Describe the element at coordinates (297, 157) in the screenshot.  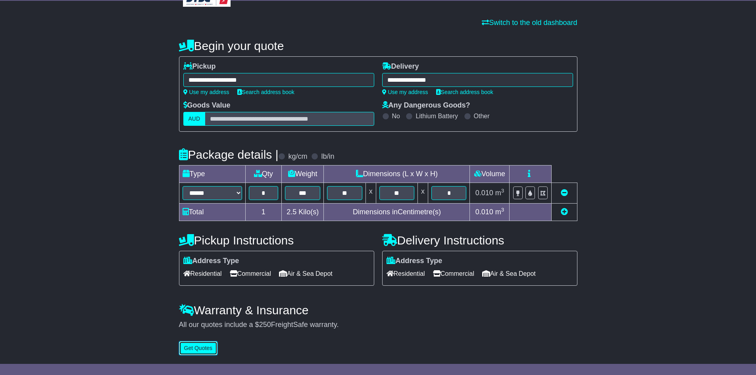
I see `label: kg/cm` at that location.